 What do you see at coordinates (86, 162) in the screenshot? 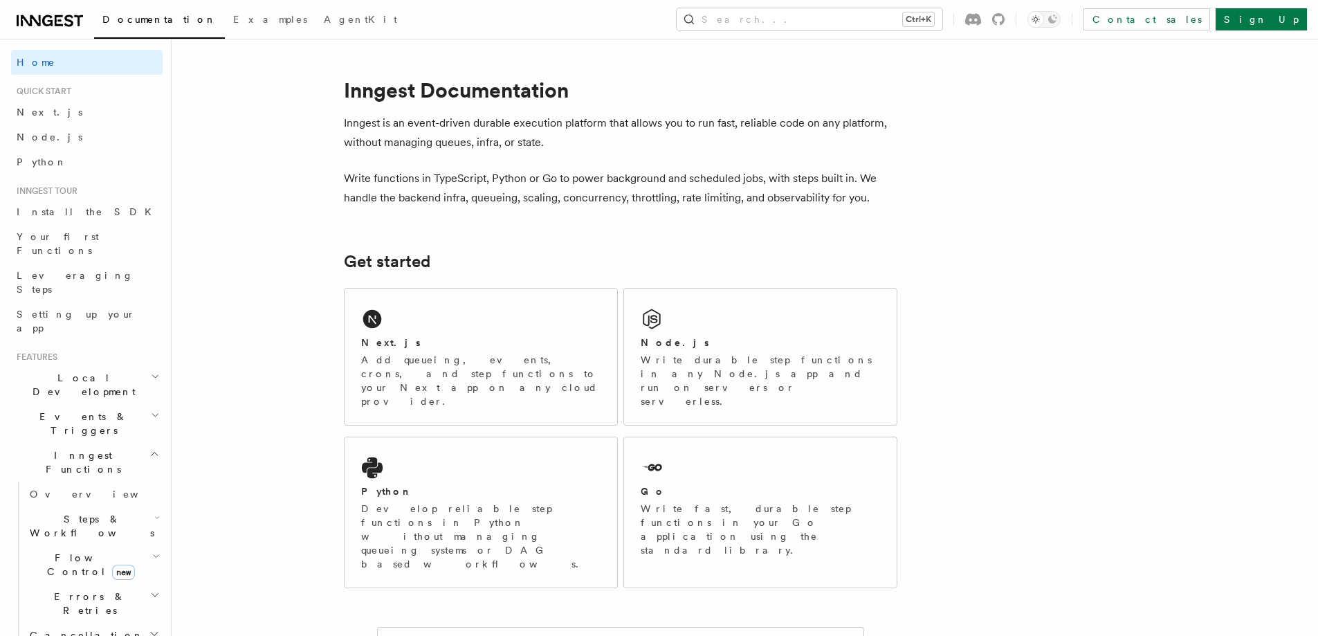
I see `a: Python` at bounding box center [86, 162].